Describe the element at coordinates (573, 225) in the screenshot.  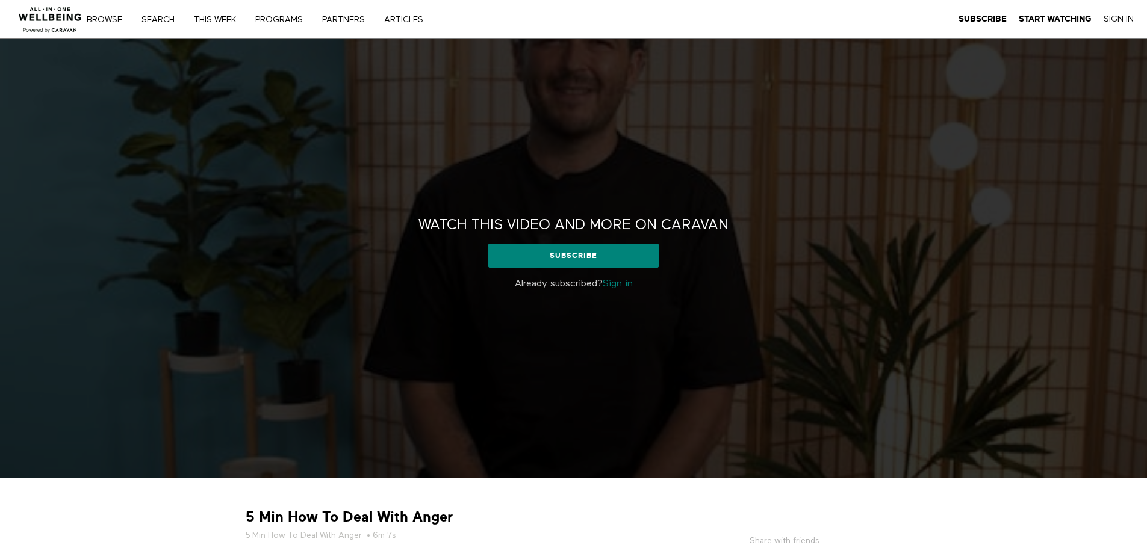
I see `h2: Watch this video and more on CARAVAN` at that location.